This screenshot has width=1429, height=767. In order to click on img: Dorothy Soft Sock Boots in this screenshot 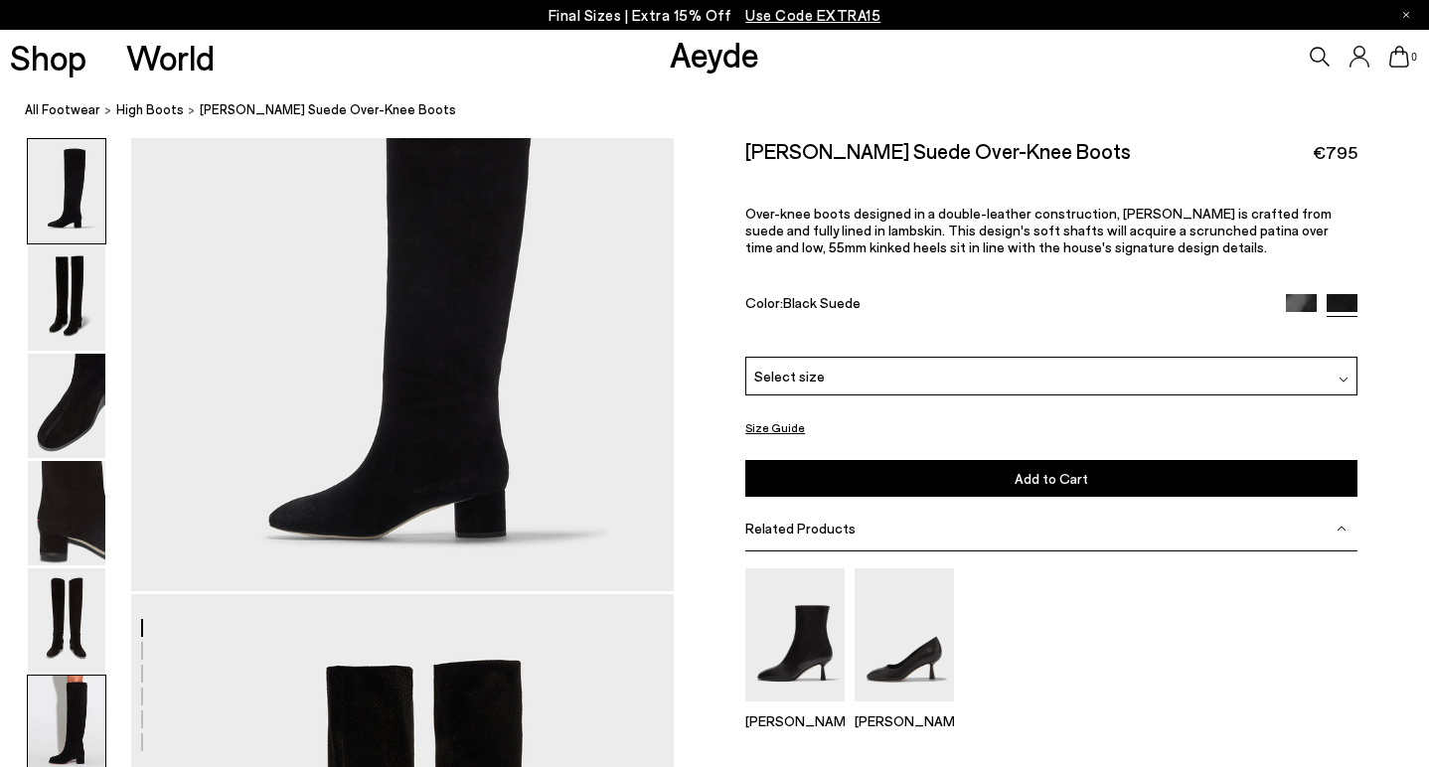, I will do `click(795, 634)`.